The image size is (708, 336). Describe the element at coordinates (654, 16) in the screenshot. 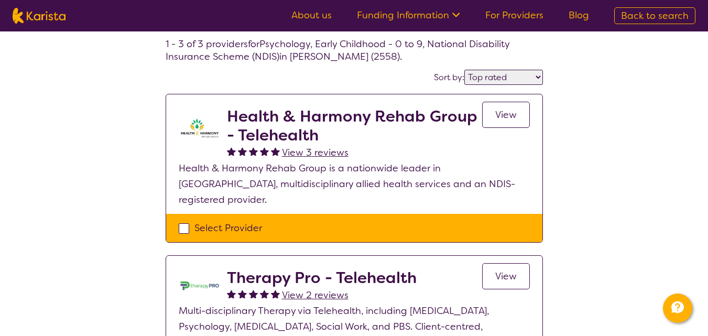

I see `a: Back to search` at that location.